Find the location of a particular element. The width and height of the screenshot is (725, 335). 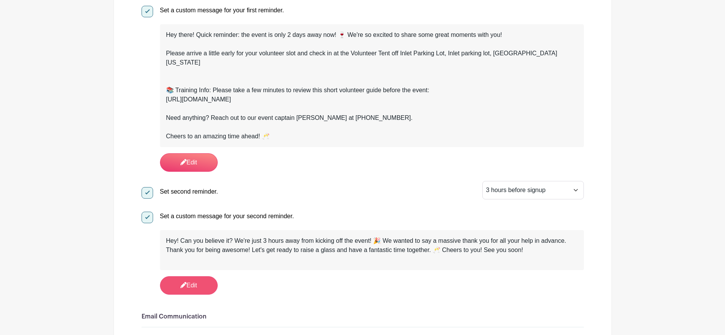

div: Set a custom message for your first reminder. is located at coordinates (222, 10).